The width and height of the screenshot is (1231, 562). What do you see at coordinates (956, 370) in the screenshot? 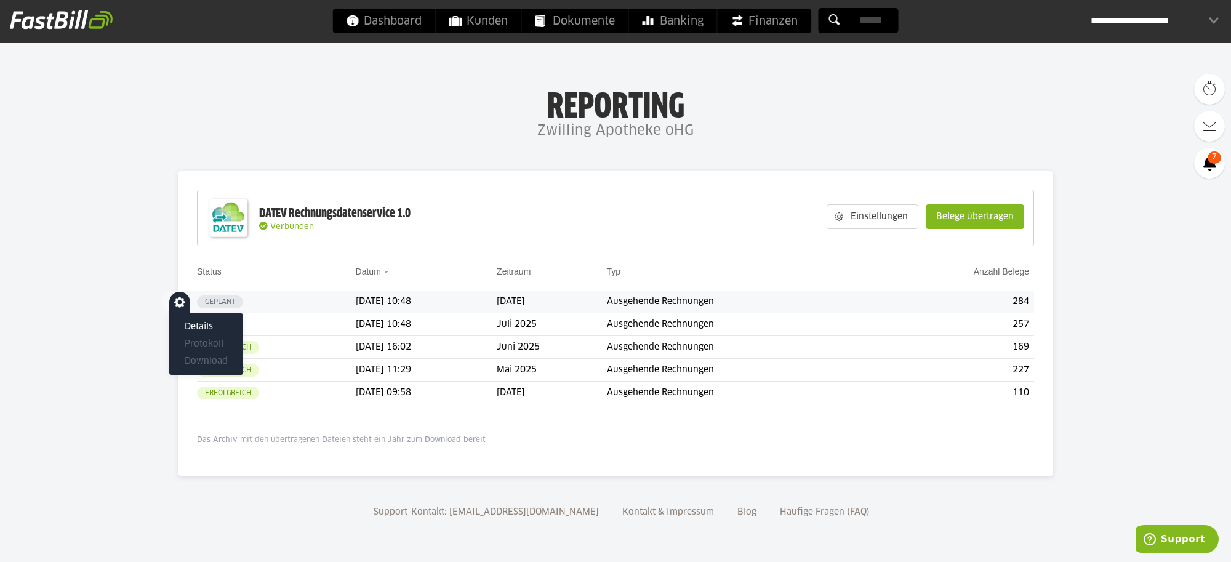
I see `td: 227` at bounding box center [956, 370].